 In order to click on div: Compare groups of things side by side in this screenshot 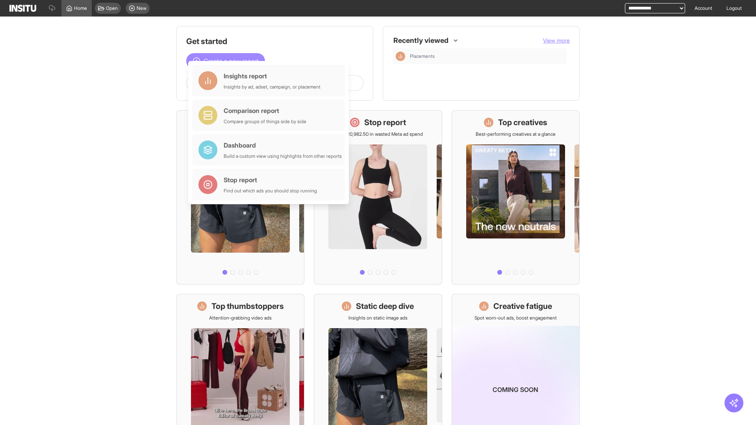, I will do `click(265, 122)`.